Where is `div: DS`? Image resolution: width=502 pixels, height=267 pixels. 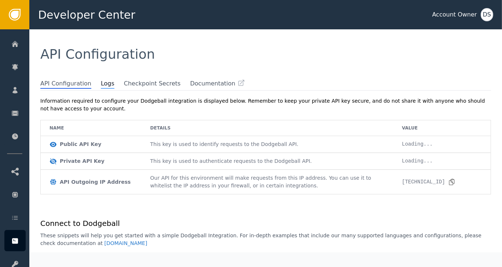
div: DS is located at coordinates (487, 15).